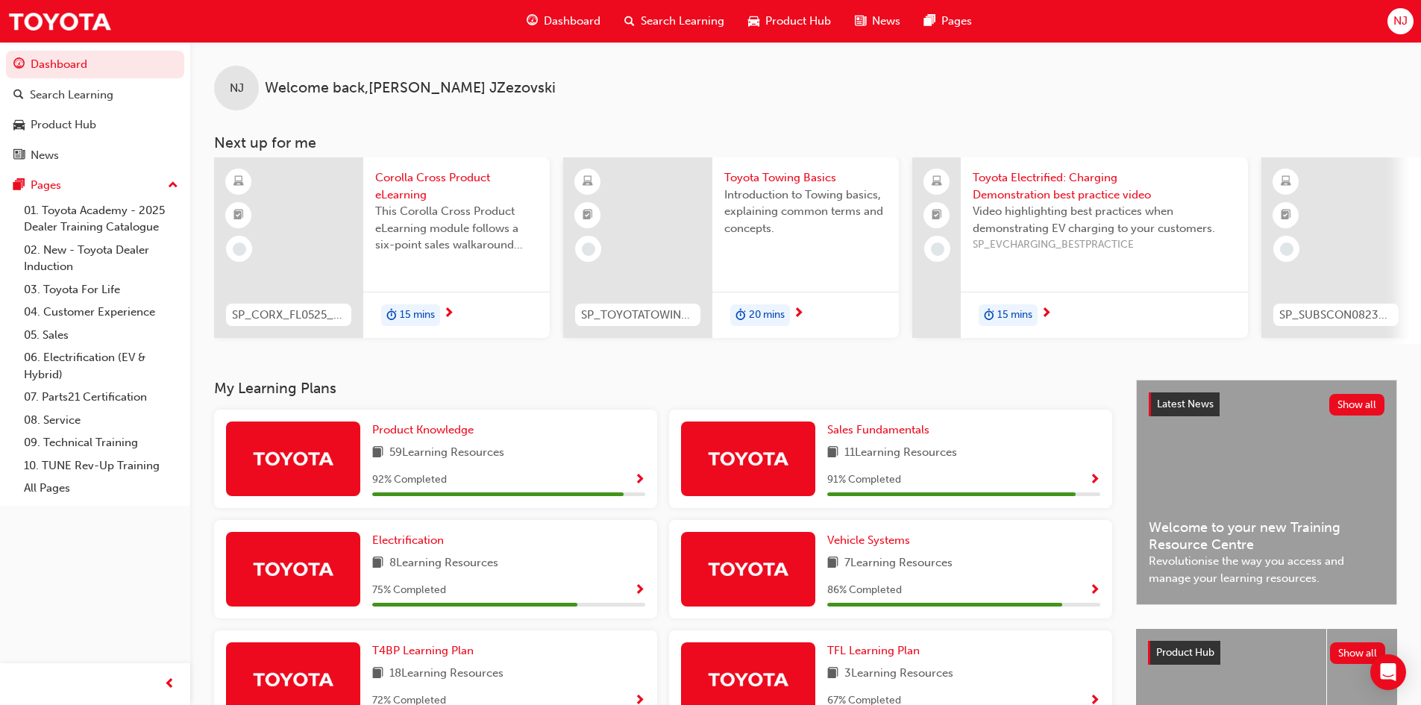 This screenshot has height=705, width=1421. What do you see at coordinates (1104, 186) in the screenshot?
I see `span: Toyota Electrified: Charging Demonstration best practice video` at bounding box center [1104, 186].